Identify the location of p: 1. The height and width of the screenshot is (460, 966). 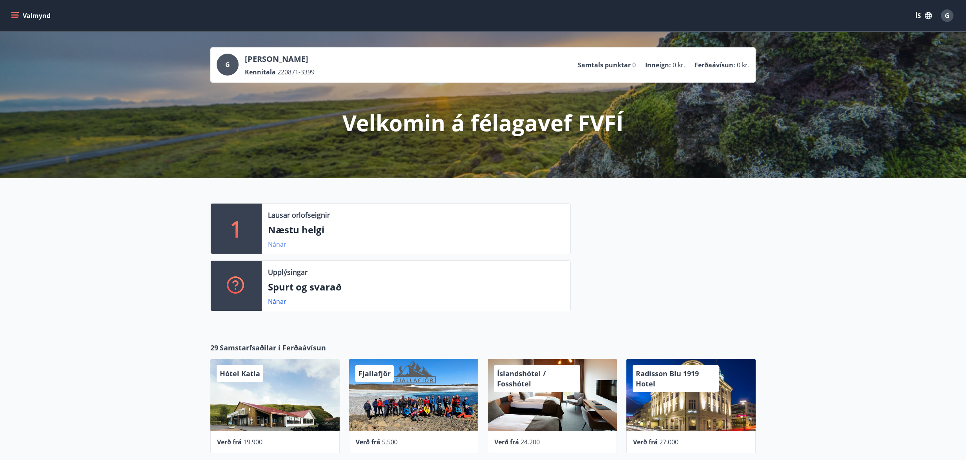
(236, 229).